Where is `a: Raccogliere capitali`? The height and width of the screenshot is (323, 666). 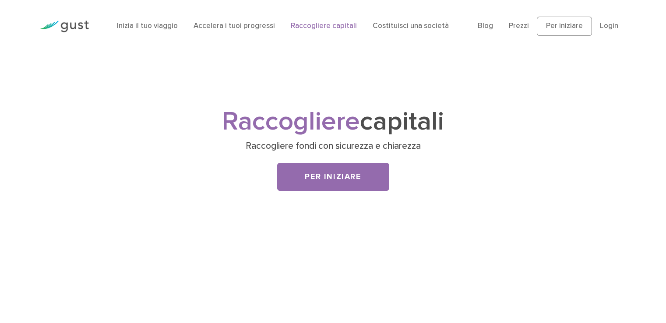
a: Raccogliere capitali is located at coordinates (324, 26).